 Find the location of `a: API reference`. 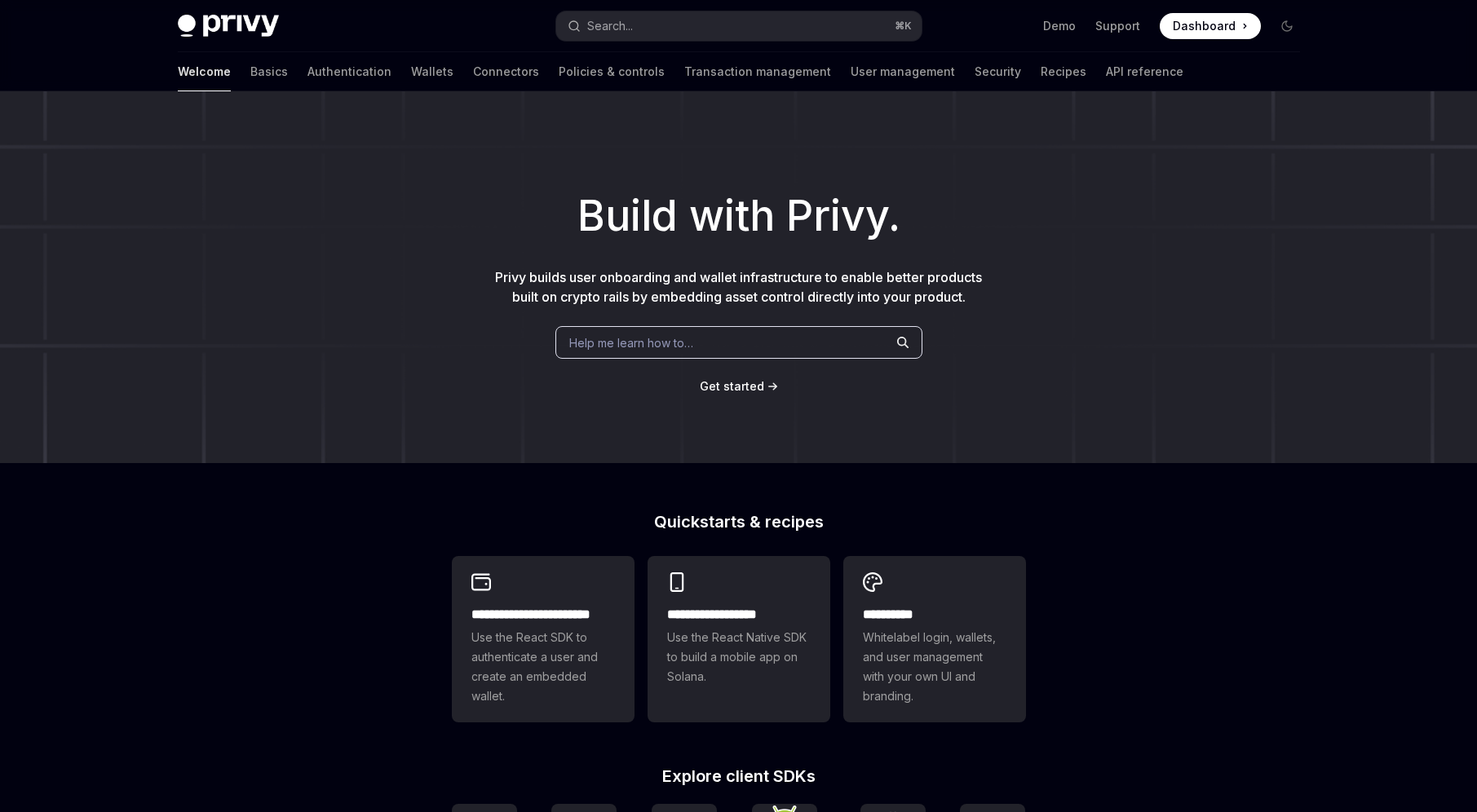

a: API reference is located at coordinates (1144, 71).